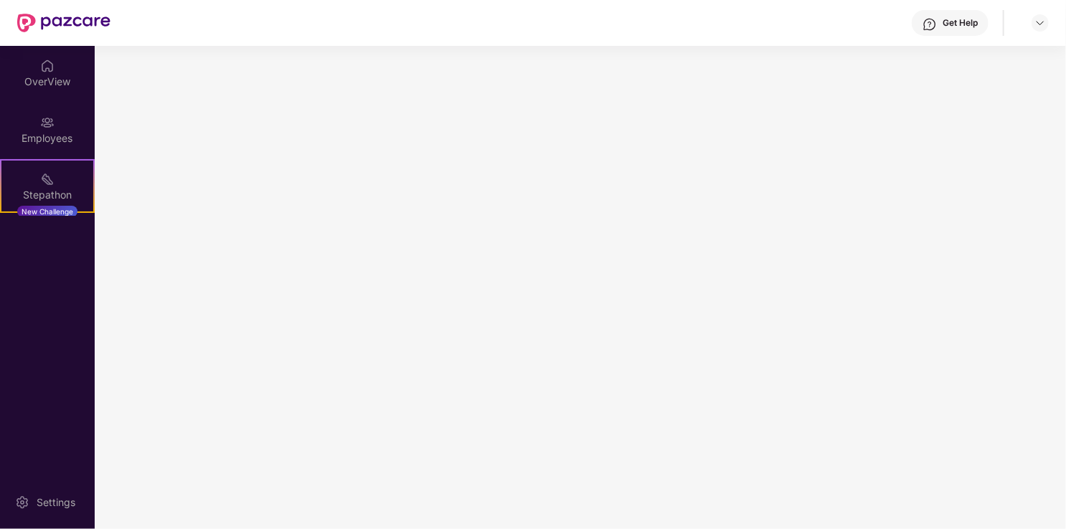 The width and height of the screenshot is (1066, 529). I want to click on img: svg+xml;base64,PHN2ZyBpZD0iSG9tZSIgeG1sbnM9Imh0dHA6Ly93d3cudzMub3JnLzIwMDAvc3ZnIiB3aWR0aD0iMjAiIG..., so click(47, 66).